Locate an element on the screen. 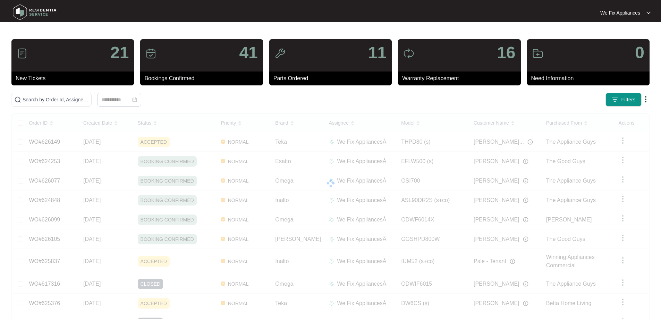 The width and height of the screenshot is (661, 319). p: 41 is located at coordinates (248, 53).